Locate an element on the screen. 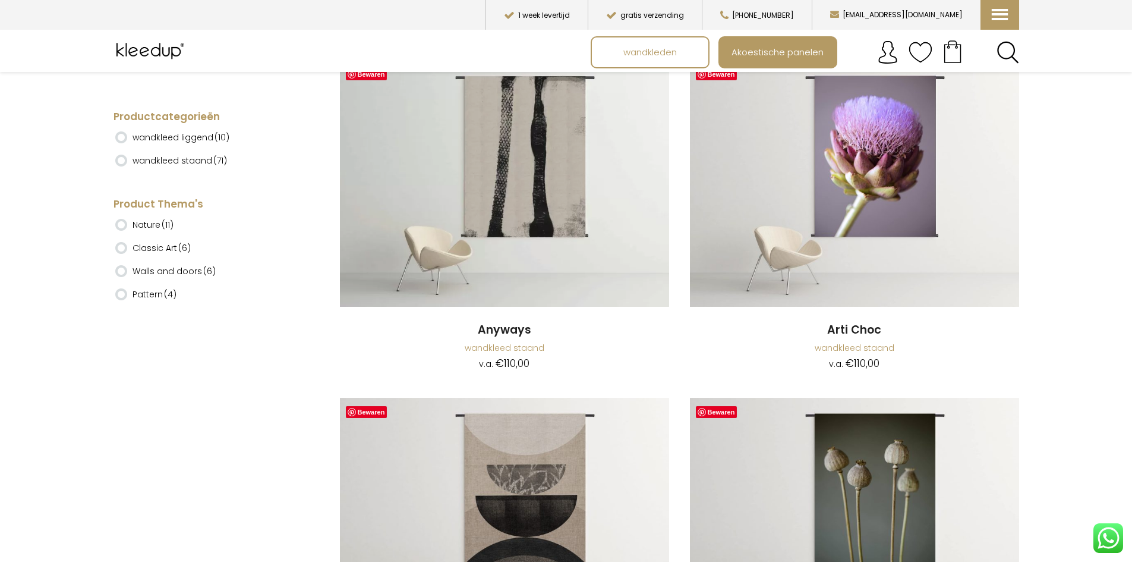 The image size is (1132, 562). img: verlanglijstje.svg is located at coordinates (920, 52).